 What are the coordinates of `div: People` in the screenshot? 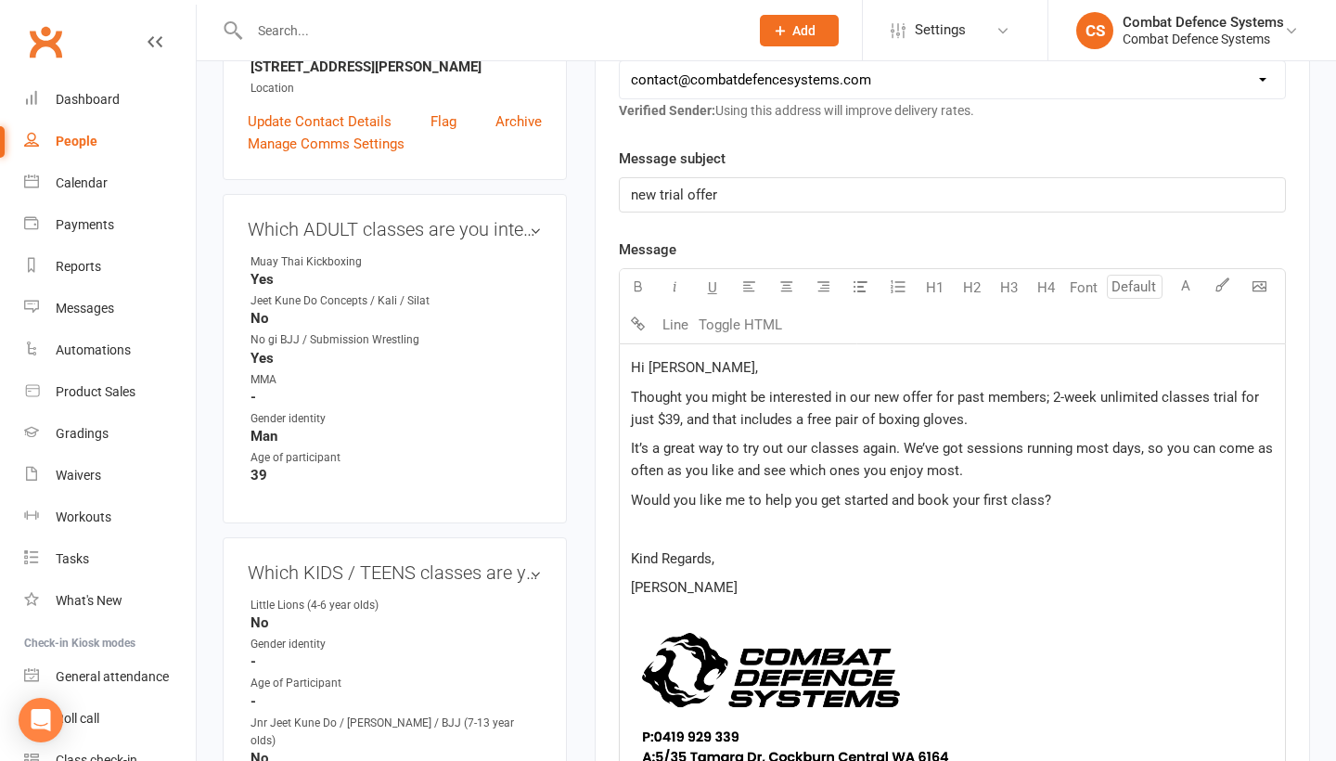 It's located at (76, 141).